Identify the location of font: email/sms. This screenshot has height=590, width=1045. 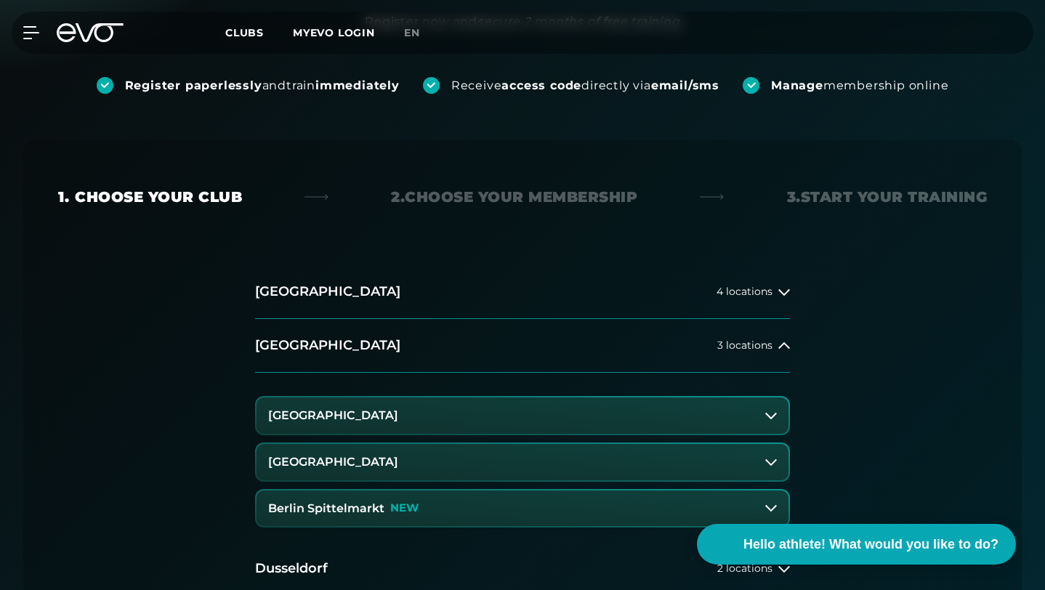
(686, 85).